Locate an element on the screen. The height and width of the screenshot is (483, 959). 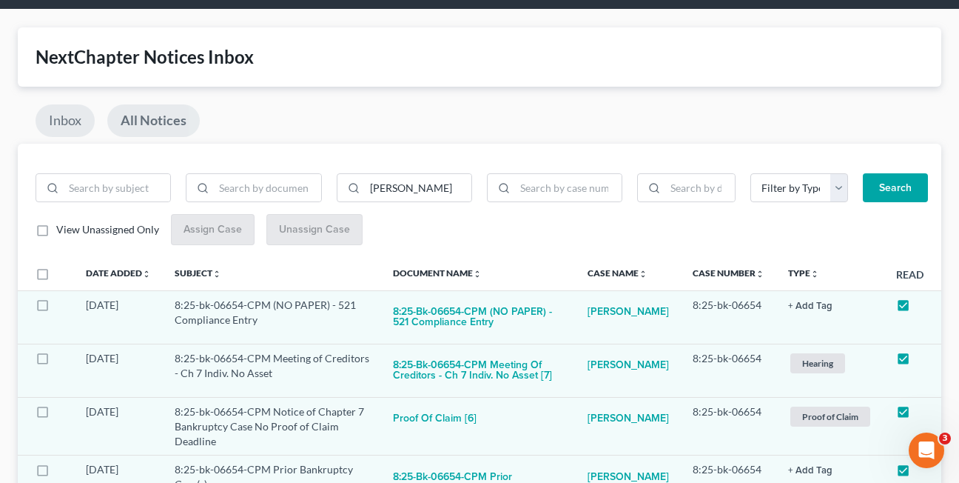
span: Proof of Claim is located at coordinates (830, 416).